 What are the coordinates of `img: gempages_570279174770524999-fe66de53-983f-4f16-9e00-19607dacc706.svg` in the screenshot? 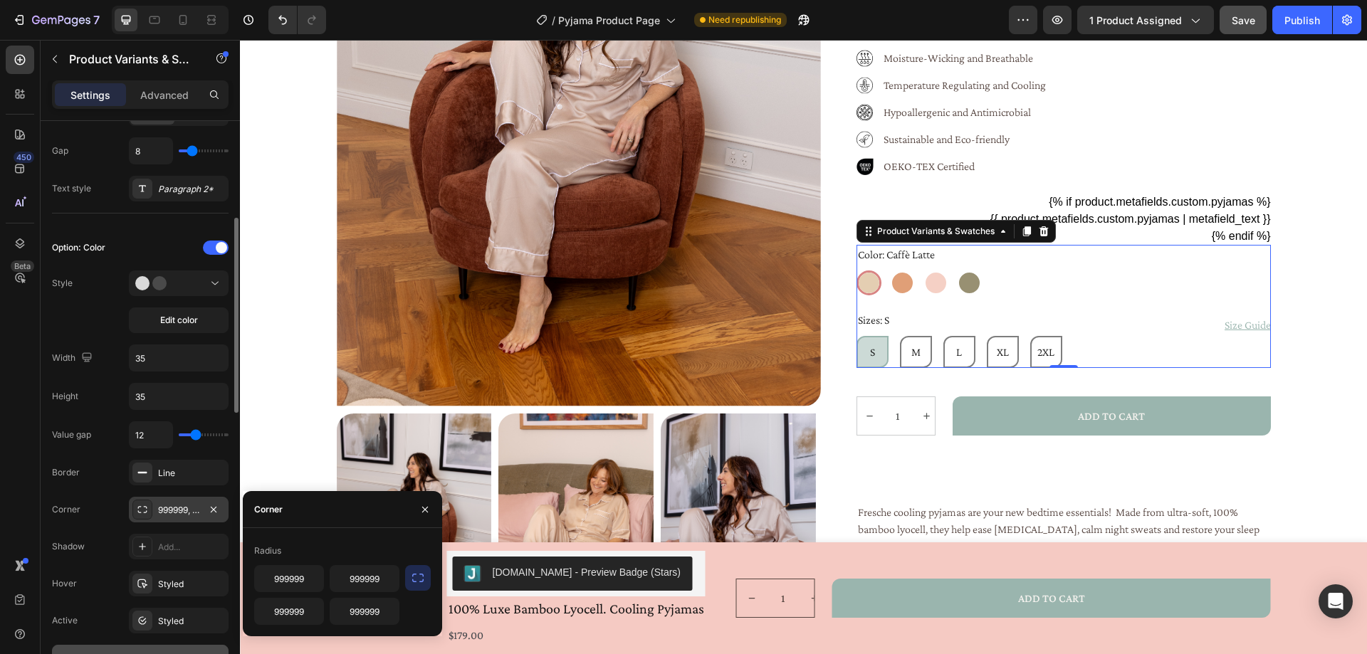 It's located at (625, 19).